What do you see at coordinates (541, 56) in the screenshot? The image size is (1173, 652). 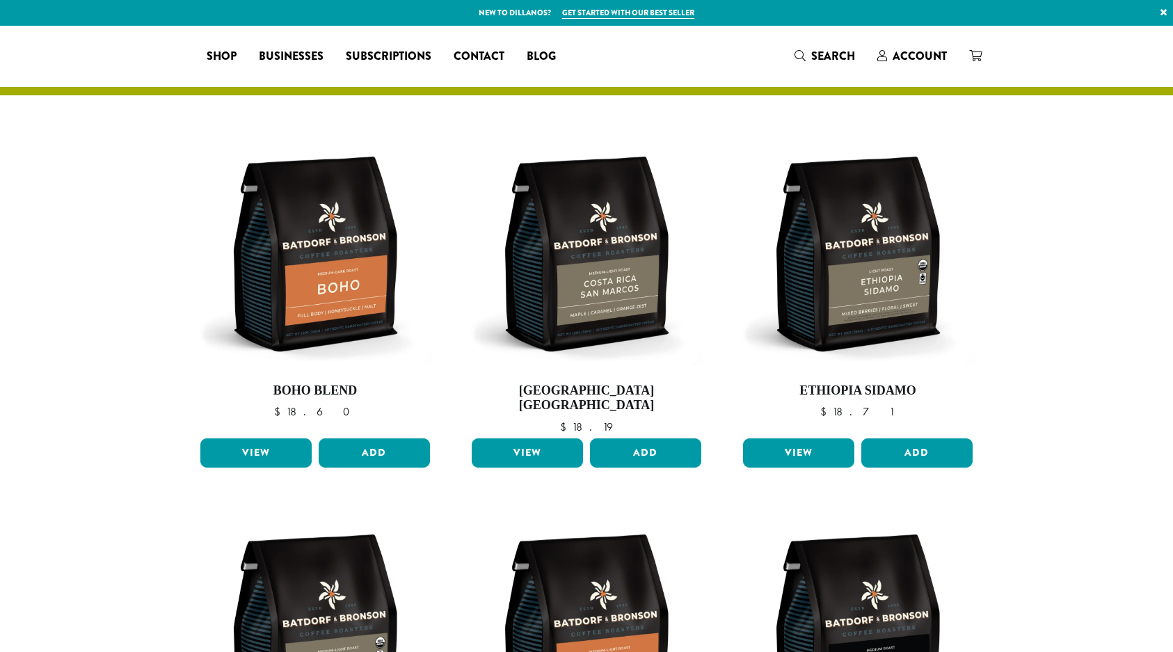 I see `span: Blog` at bounding box center [541, 56].